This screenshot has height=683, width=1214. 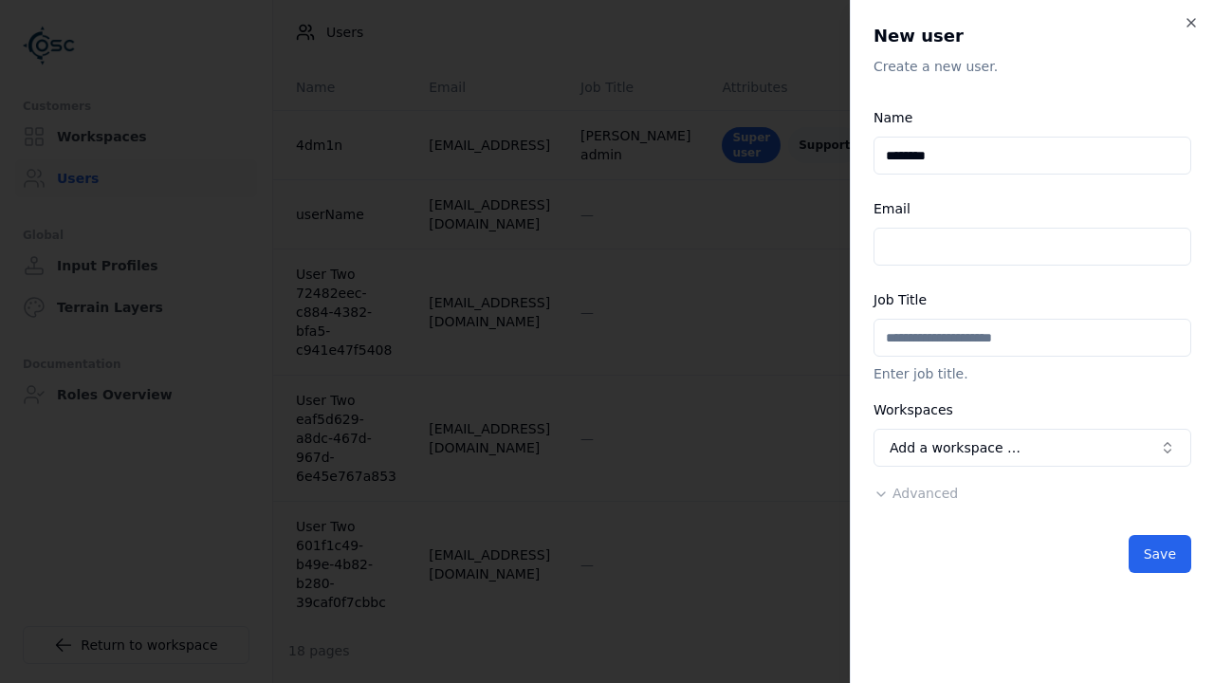 What do you see at coordinates (1031, 374) in the screenshot?
I see `p: Enter job title.` at bounding box center [1031, 374].